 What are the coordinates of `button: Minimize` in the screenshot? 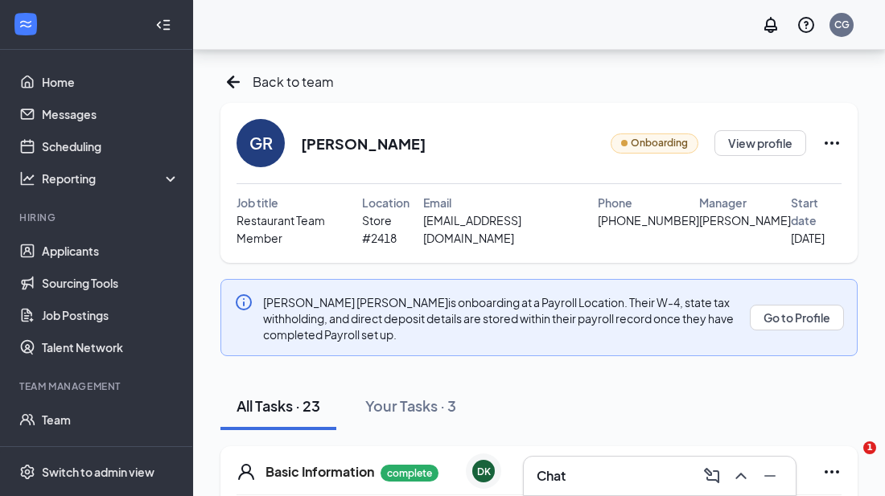 It's located at (770, 476).